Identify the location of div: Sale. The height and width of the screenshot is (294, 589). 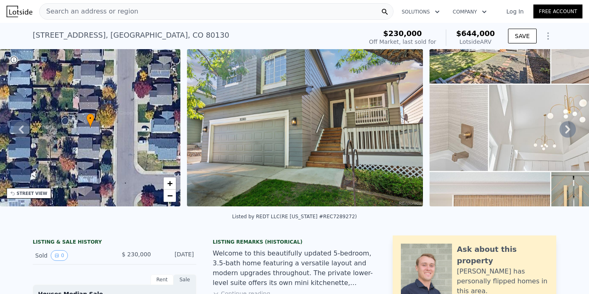
(185, 279).